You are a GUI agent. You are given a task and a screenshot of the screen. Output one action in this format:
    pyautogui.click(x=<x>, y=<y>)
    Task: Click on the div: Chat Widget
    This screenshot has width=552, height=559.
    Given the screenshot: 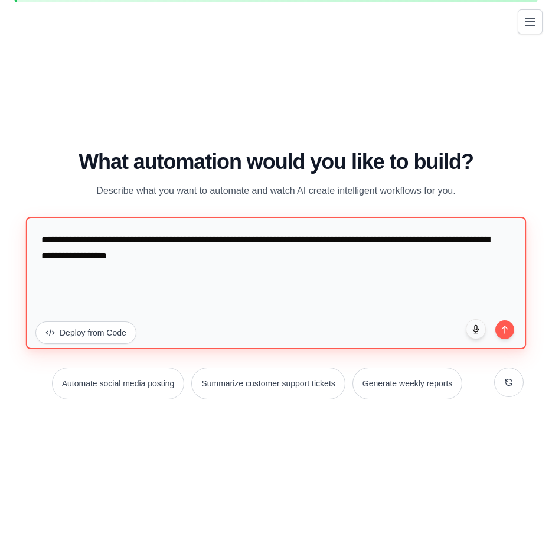 What is the action you would take?
    pyautogui.click(x=523, y=530)
    